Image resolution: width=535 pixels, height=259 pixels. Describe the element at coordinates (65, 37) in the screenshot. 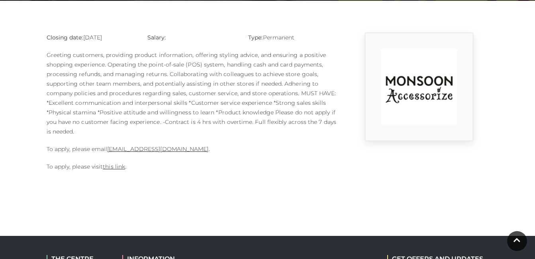

I see `strong: Closing date:` at that location.